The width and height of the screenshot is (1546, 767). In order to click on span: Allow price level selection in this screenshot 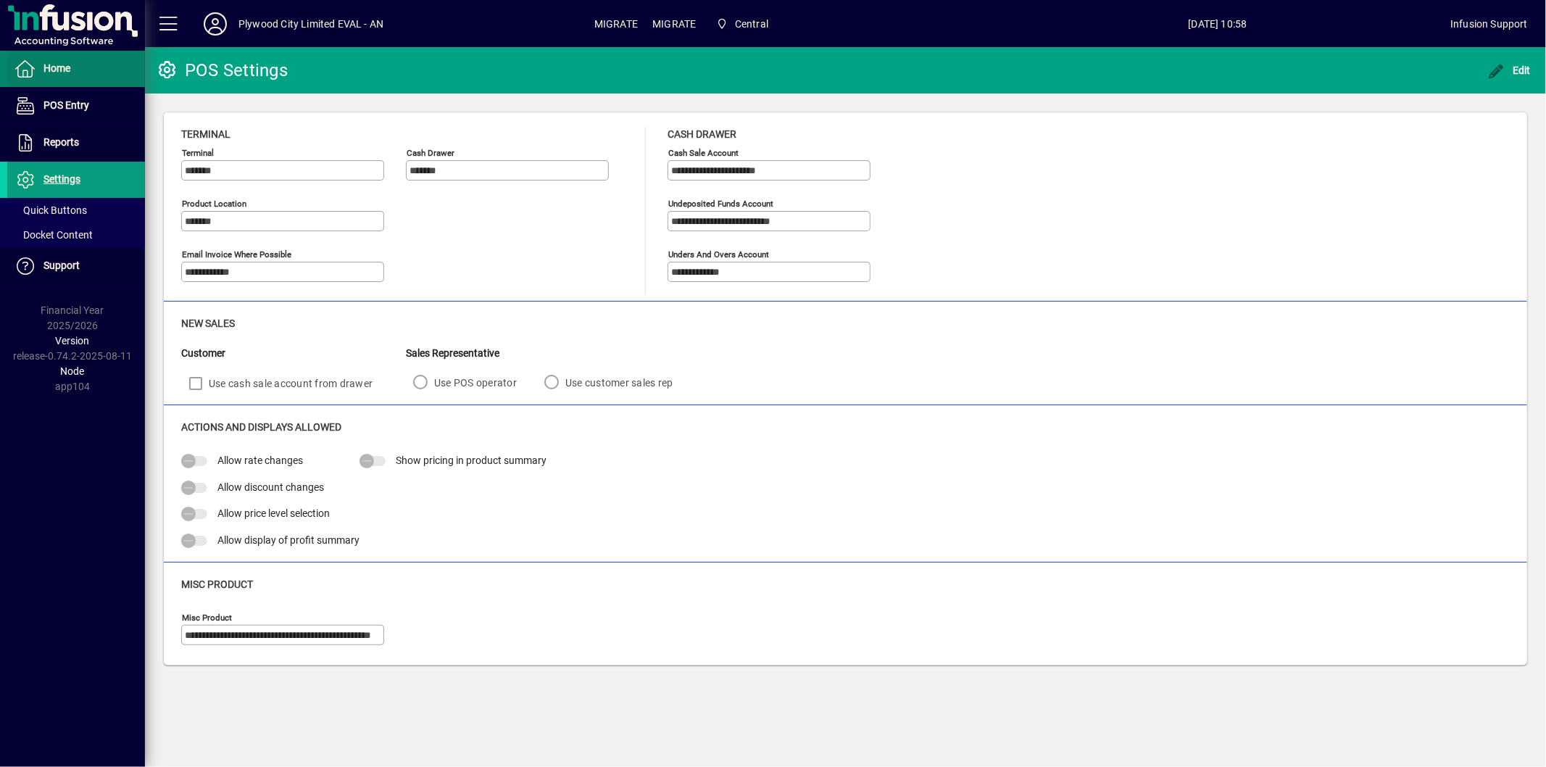, I will do `click(273, 513)`.